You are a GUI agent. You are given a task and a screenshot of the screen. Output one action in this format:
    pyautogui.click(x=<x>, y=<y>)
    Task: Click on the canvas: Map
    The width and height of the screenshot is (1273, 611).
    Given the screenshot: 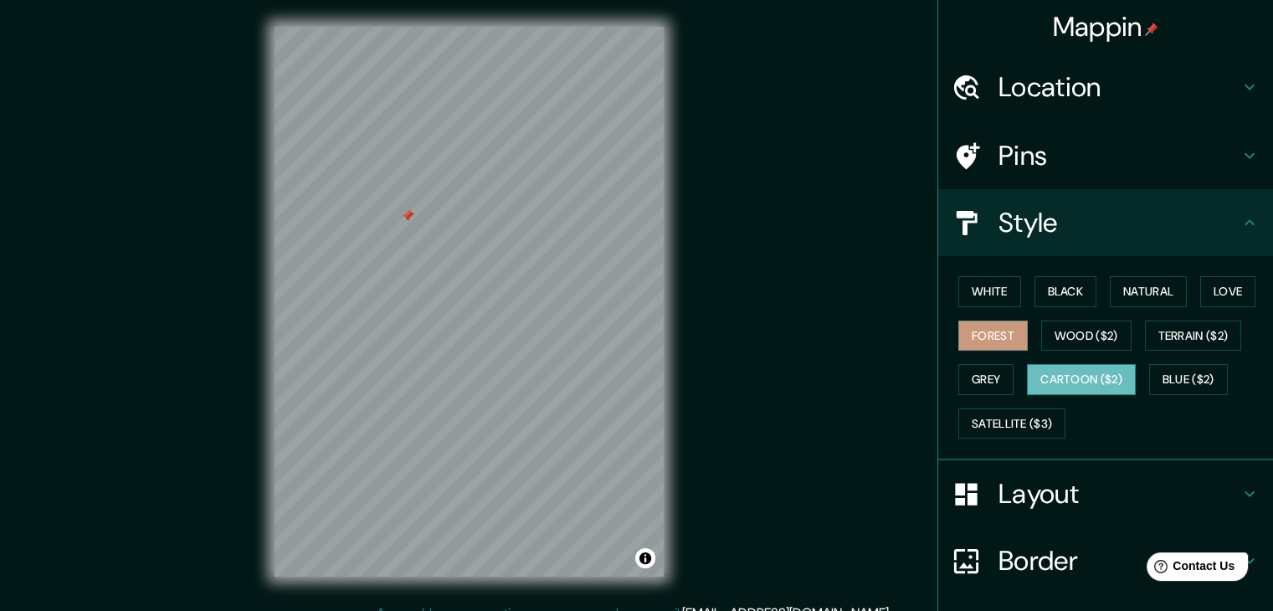 What is the action you would take?
    pyautogui.click(x=469, y=301)
    